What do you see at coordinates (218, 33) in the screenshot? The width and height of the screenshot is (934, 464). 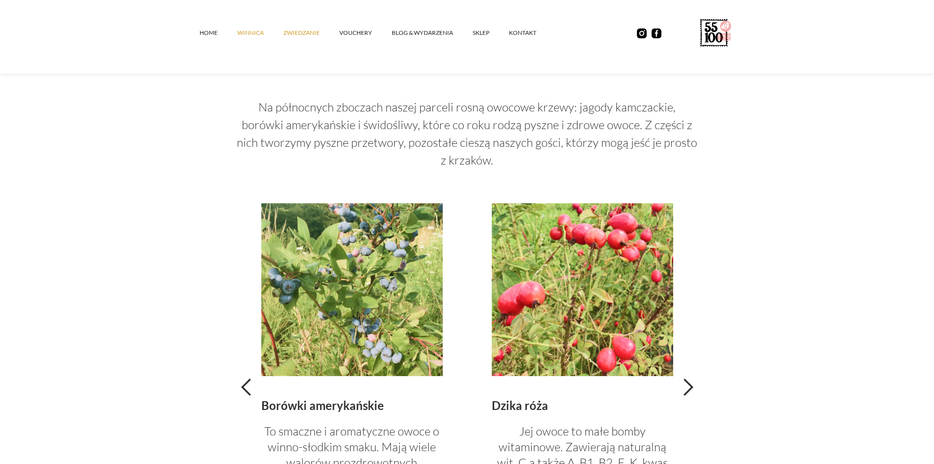 I see `a: Home` at bounding box center [218, 33].